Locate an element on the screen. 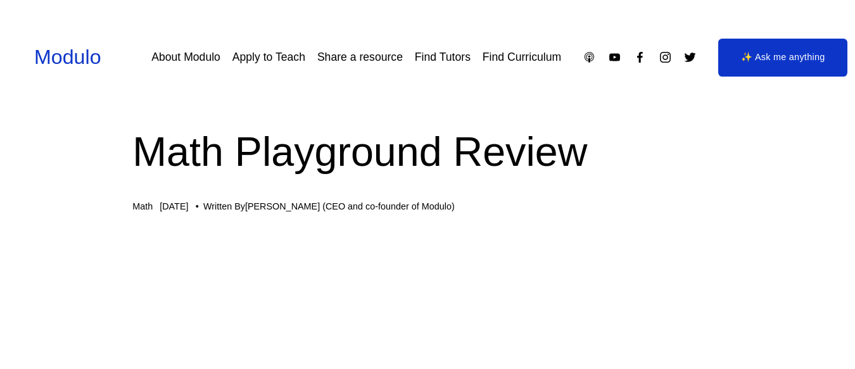  a: Share a resource is located at coordinates (360, 57).